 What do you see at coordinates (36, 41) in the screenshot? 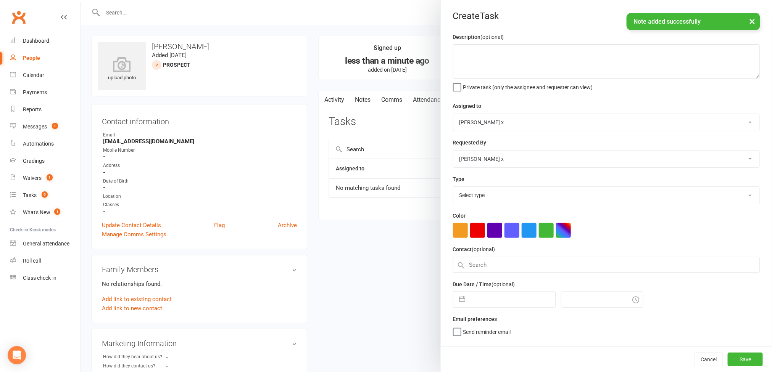
I see `div: Dashboard` at bounding box center [36, 41].